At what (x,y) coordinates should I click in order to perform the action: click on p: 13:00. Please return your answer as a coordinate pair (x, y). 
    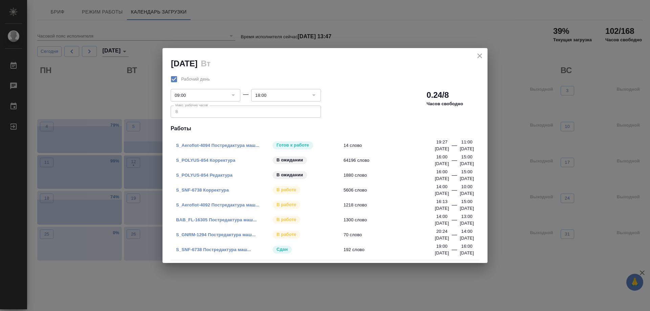
    Looking at the image, I should click on (467, 217).